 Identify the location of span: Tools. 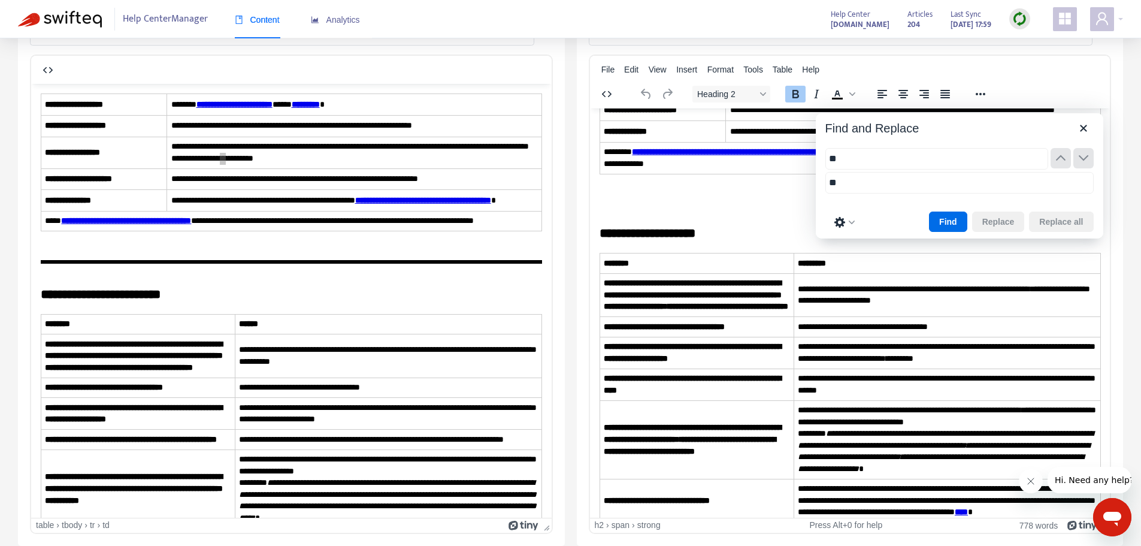
(753, 70).